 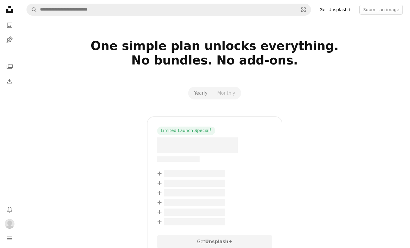 I want to click on a: Photos, so click(x=10, y=25).